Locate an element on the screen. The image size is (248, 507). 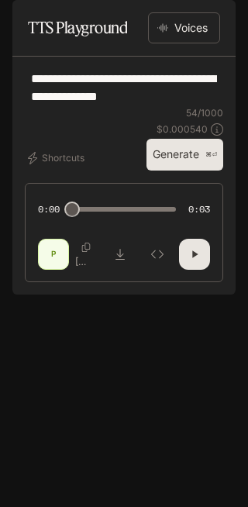
p: $ 0.000540 is located at coordinates (182, 129).